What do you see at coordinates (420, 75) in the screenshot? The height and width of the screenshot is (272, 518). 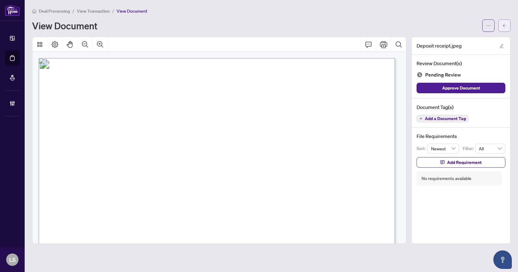 I see `img: Document Status` at bounding box center [420, 75].